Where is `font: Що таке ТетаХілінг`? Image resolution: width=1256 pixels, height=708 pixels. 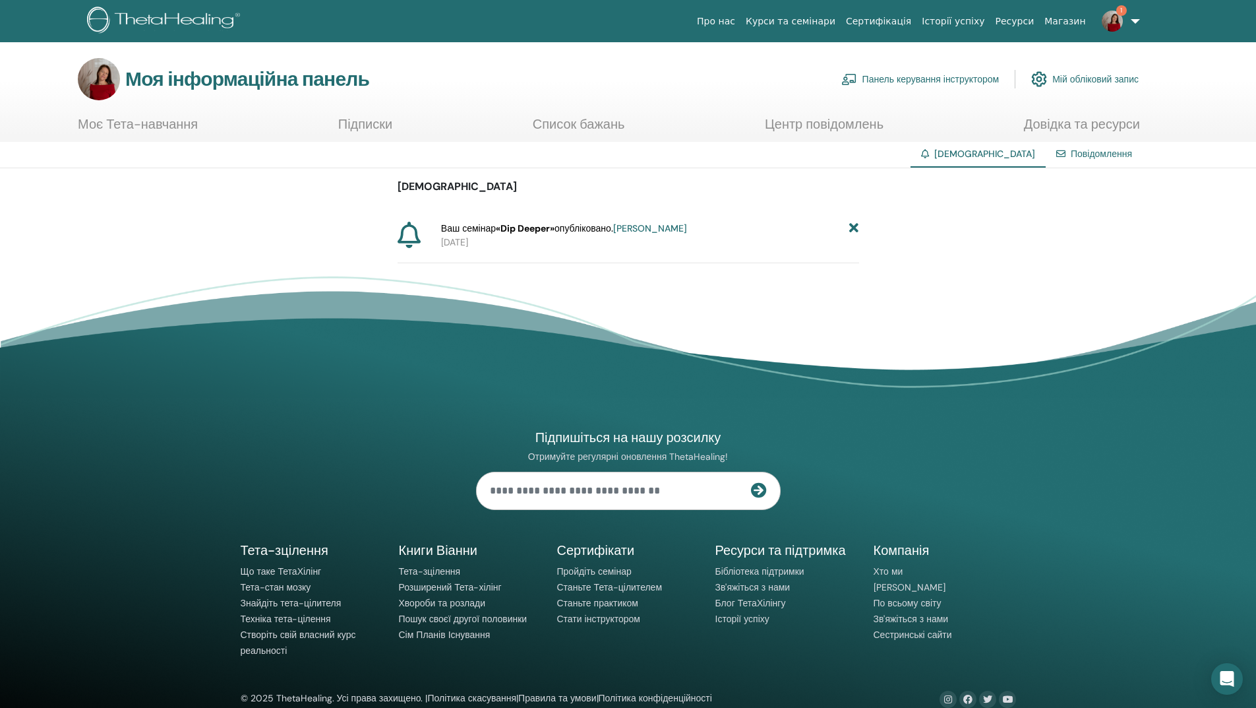
font: Що таке ТетаХілінг is located at coordinates (281, 571).